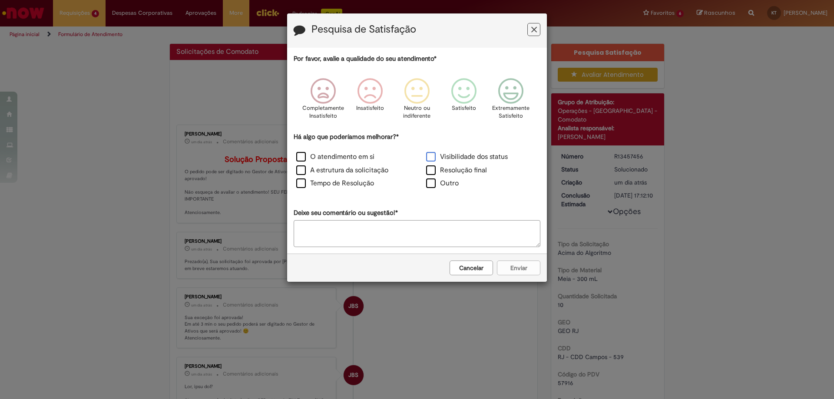  I want to click on label: Pesquisa de Satisfação, so click(363, 30).